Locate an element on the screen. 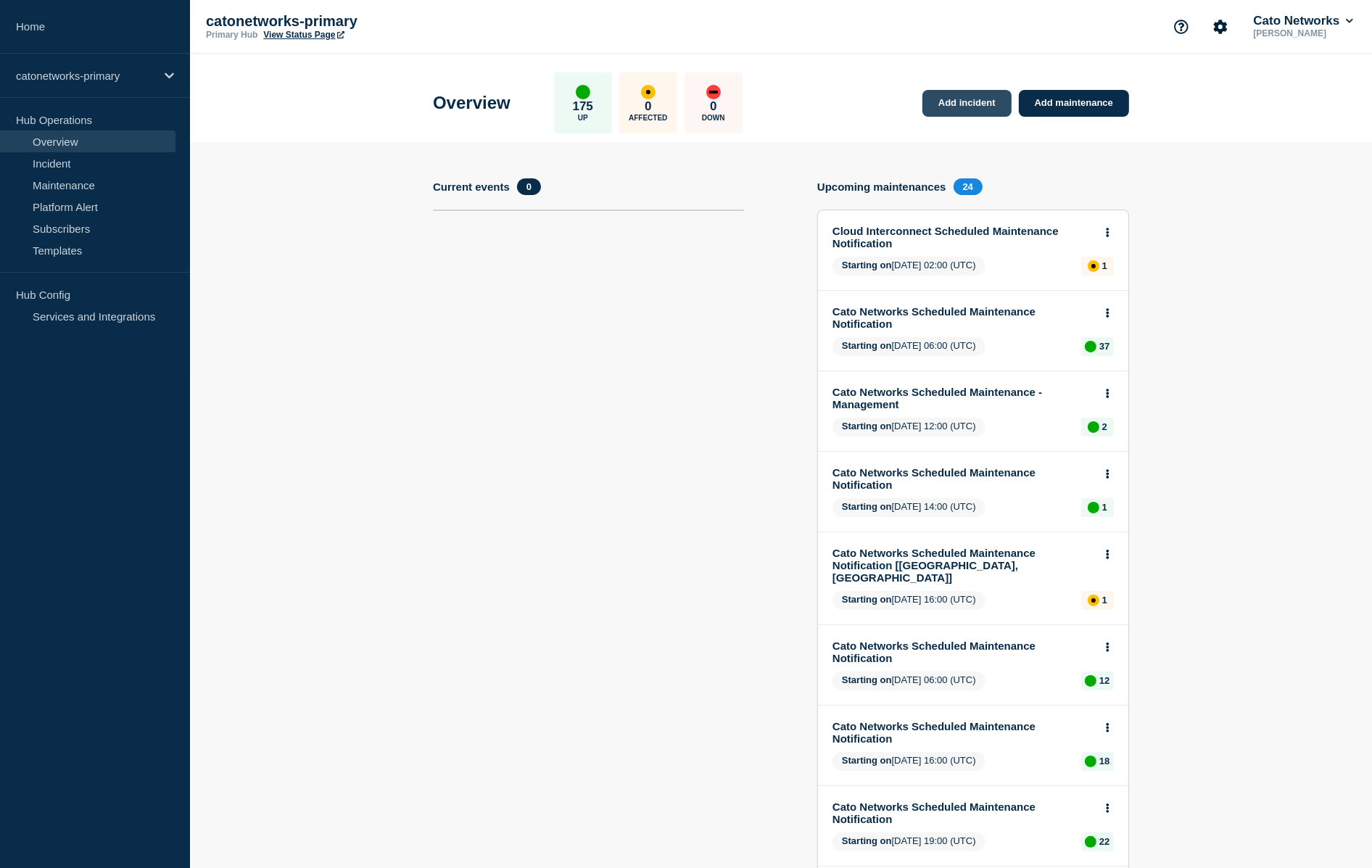 Image resolution: width=1372 pixels, height=868 pixels. p: Up is located at coordinates (584, 117).